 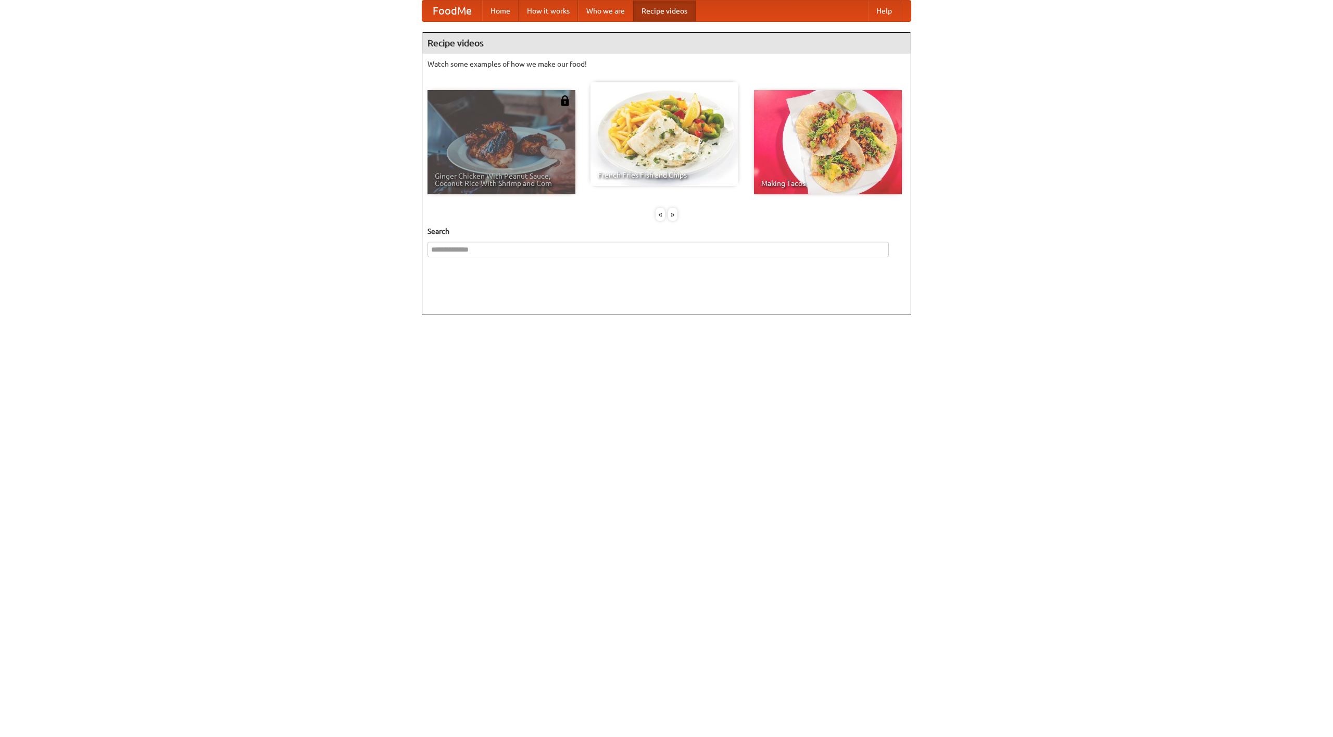 I want to click on img: 483408.png, so click(x=565, y=100).